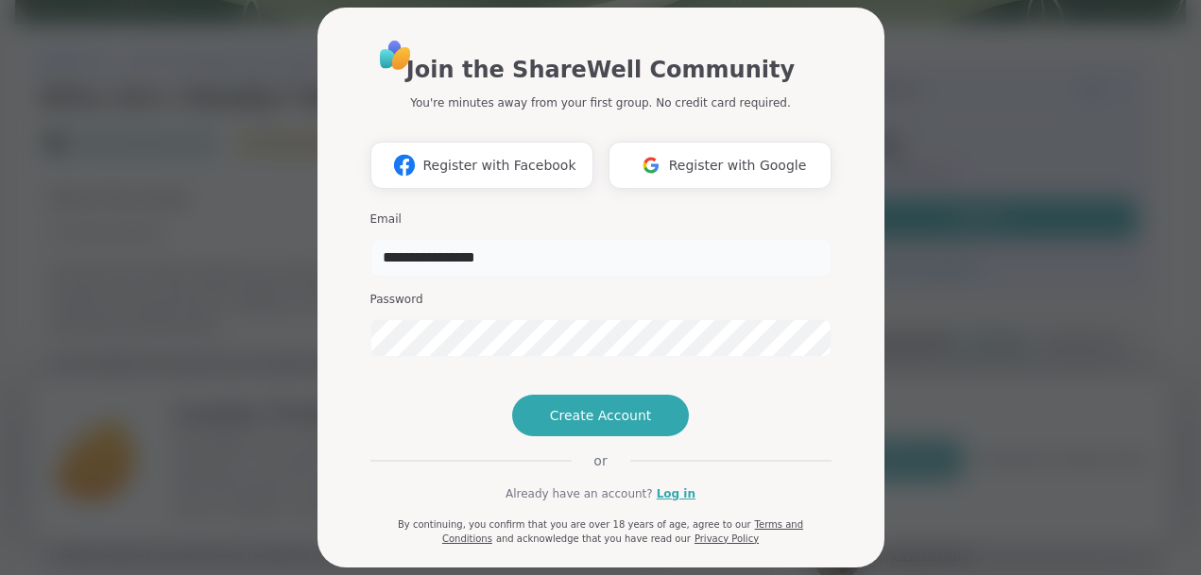 The image size is (1201, 575). What do you see at coordinates (482, 165) in the screenshot?
I see `button: Register with Facebook` at bounding box center [482, 165].